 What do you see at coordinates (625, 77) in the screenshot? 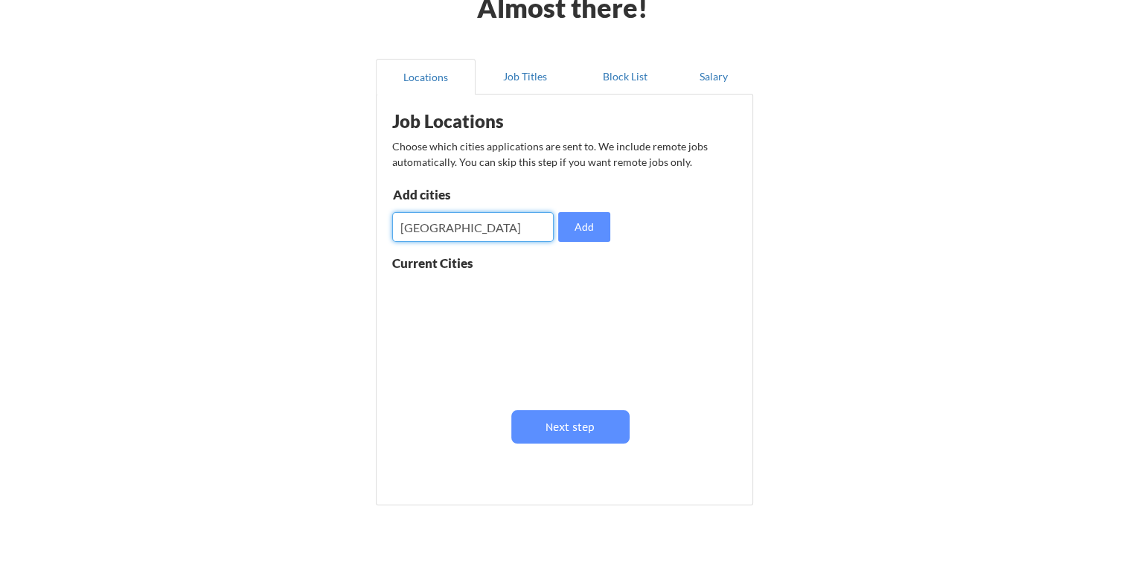
I see `button: Block List` at bounding box center [625, 77].